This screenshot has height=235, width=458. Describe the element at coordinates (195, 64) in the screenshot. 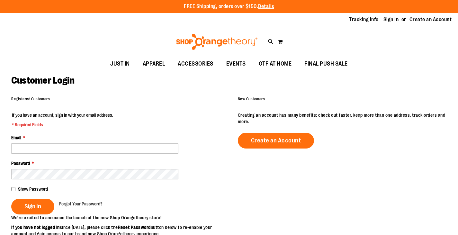

I see `span: ACCESSORIES` at that location.